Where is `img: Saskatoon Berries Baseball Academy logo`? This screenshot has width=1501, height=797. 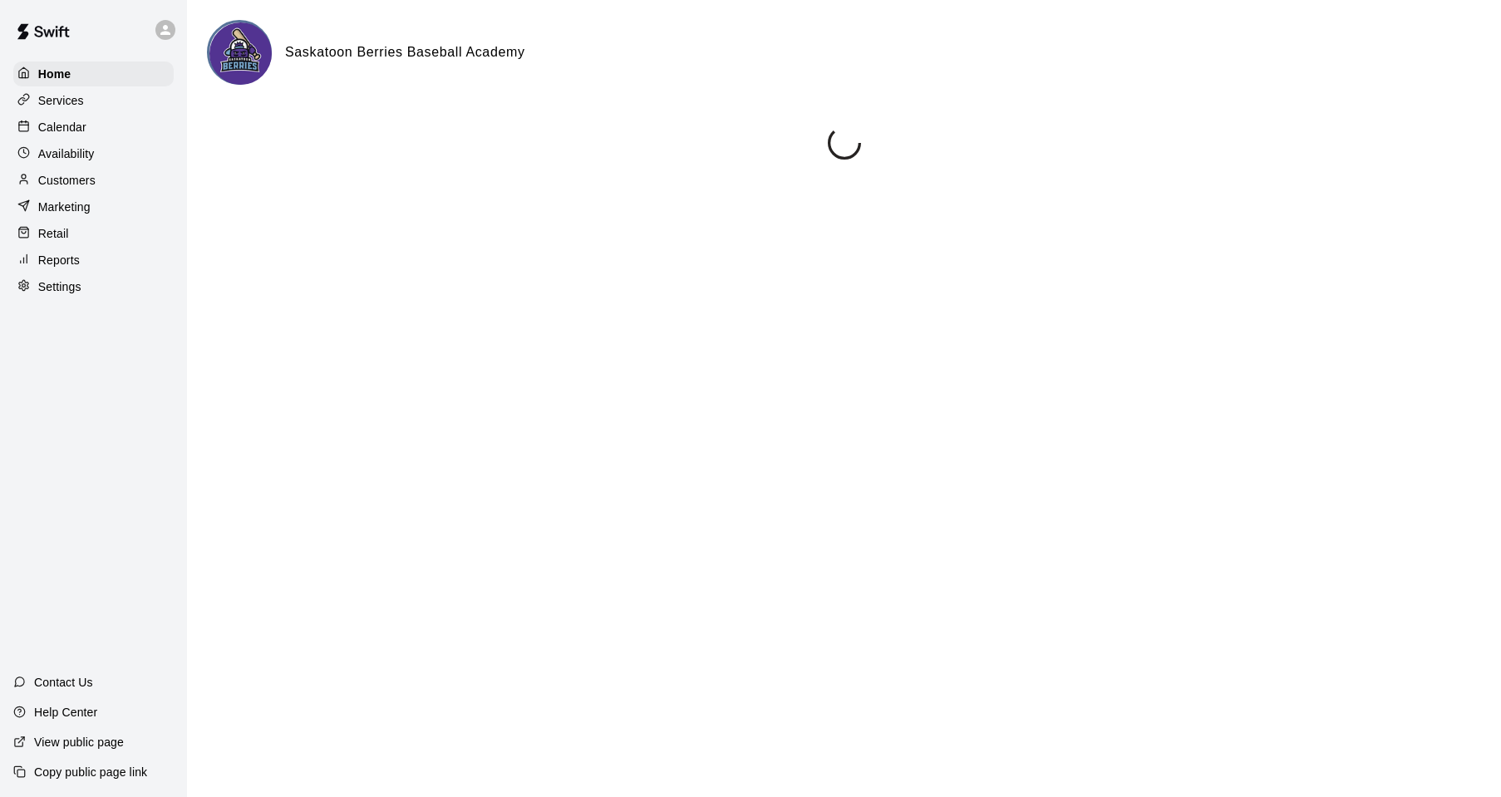 img: Saskatoon Berries Baseball Academy logo is located at coordinates (240, 53).